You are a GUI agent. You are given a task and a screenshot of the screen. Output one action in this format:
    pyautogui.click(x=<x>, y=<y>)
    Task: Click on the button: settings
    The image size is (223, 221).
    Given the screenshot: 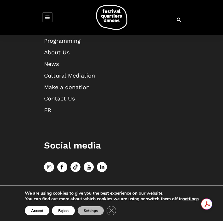 What is the action you would take?
    pyautogui.click(x=190, y=199)
    